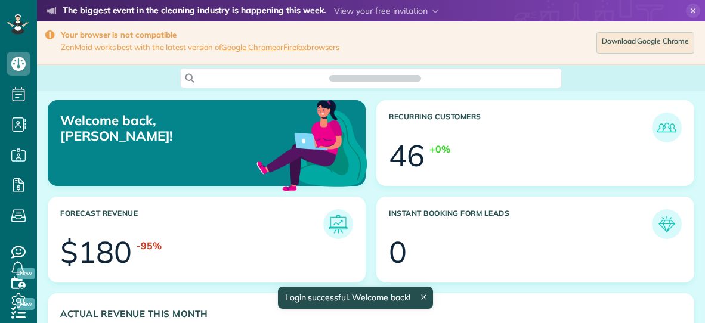 The width and height of the screenshot is (705, 323). I want to click on h3: Instant Booking Form Leads, so click(520, 224).